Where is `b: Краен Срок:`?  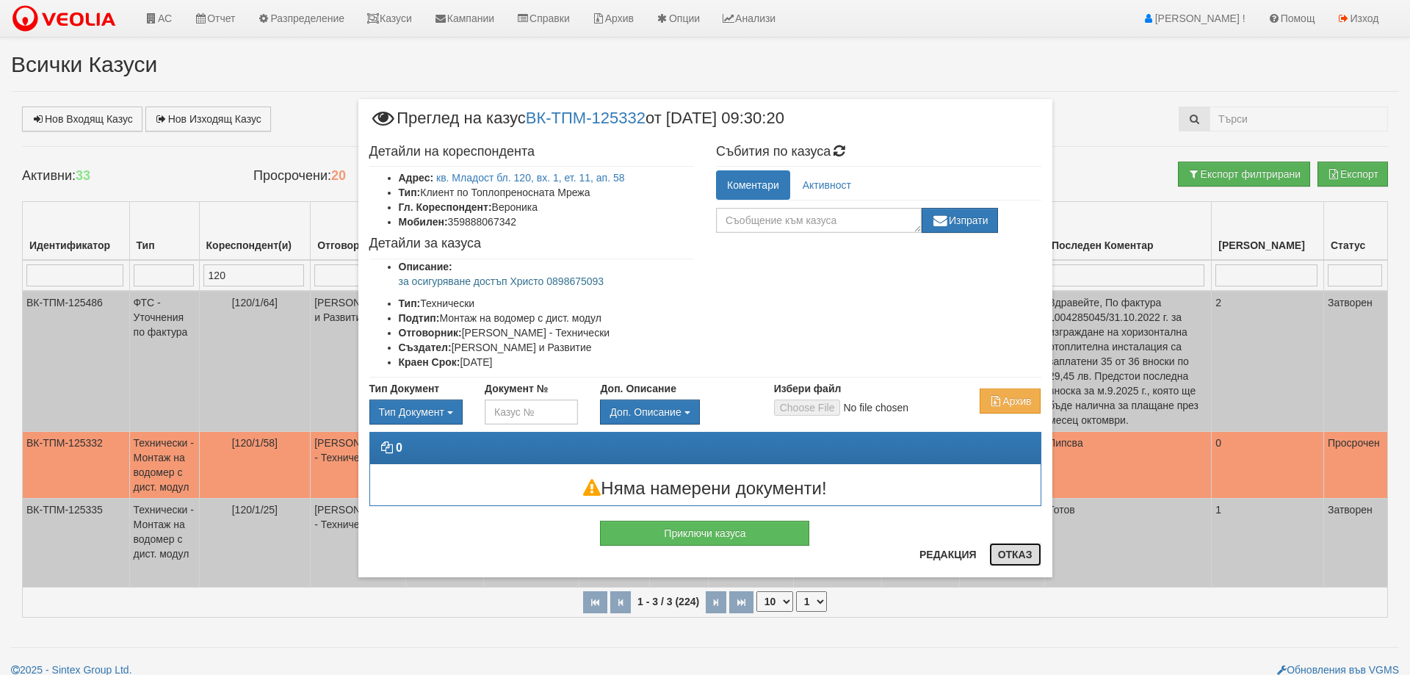
b: Краен Срок: is located at coordinates (430, 362).